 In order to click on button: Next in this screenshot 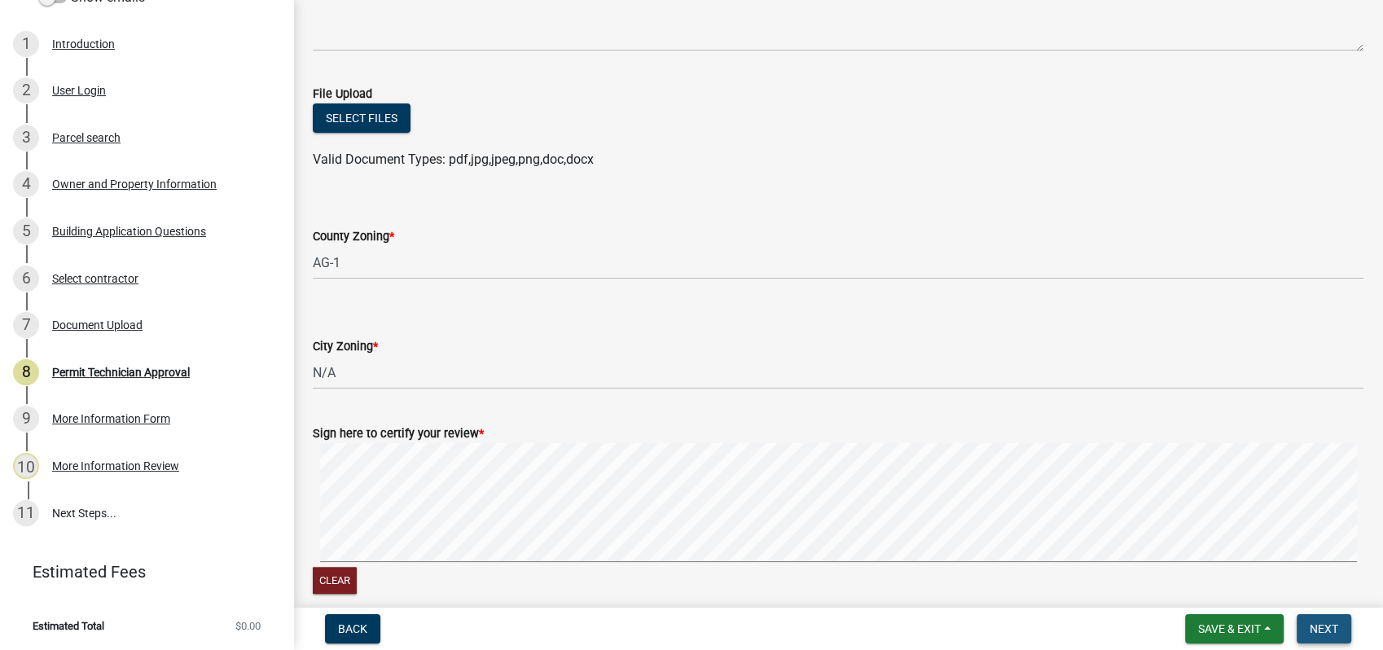, I will do `click(1324, 629)`.